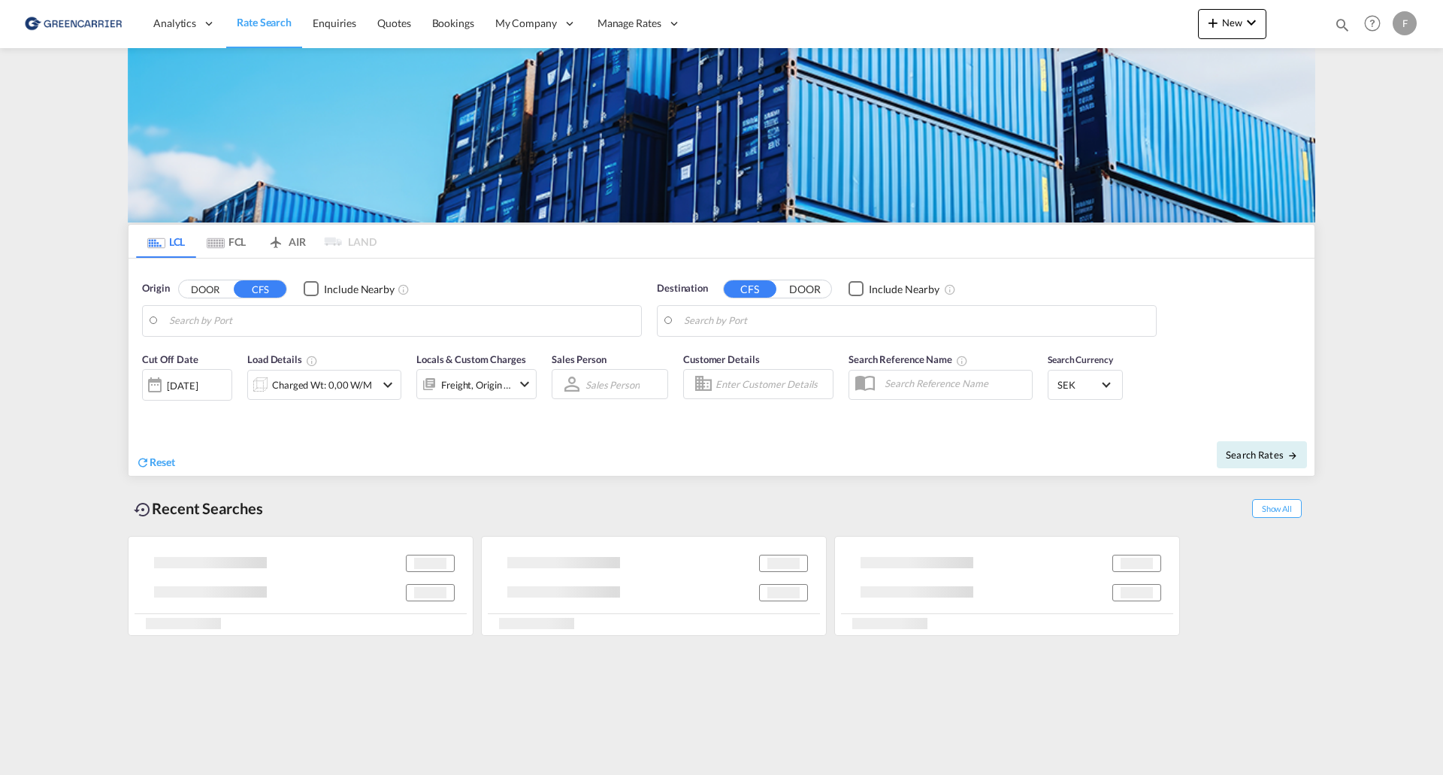 This screenshot has height=775, width=1443. I want to click on div: Charged Wt: 0,00 W/Micon-chevron-down, so click(324, 385).